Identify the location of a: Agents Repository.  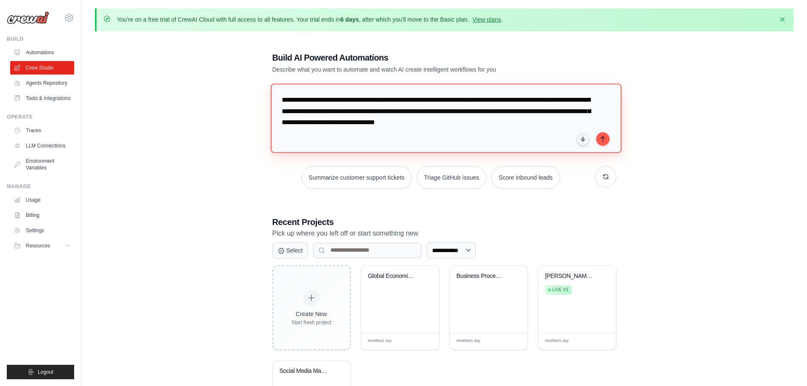
(42, 83).